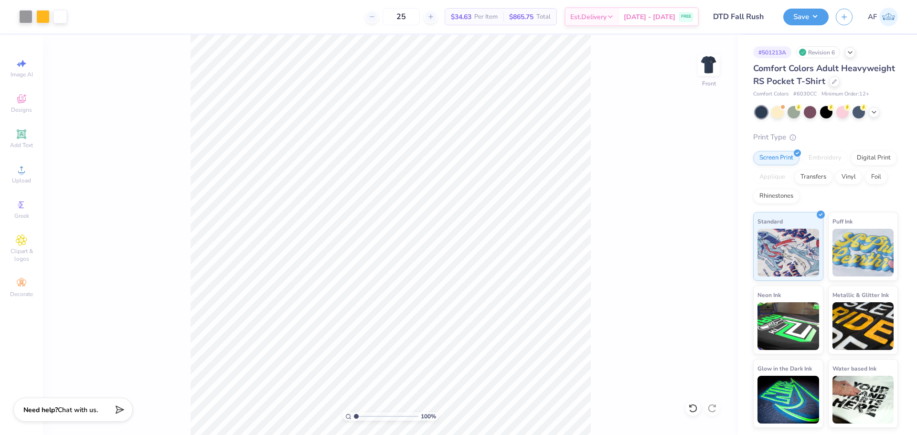 The height and width of the screenshot is (435, 917). Describe the element at coordinates (825, 137) in the screenshot. I see `div: Print Type` at that location.